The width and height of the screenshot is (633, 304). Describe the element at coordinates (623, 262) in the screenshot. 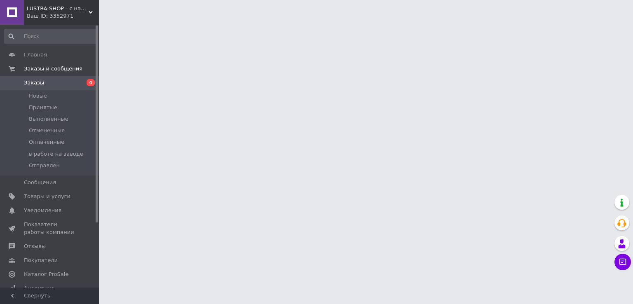

I see `button: Чат с покупателем` at that location.